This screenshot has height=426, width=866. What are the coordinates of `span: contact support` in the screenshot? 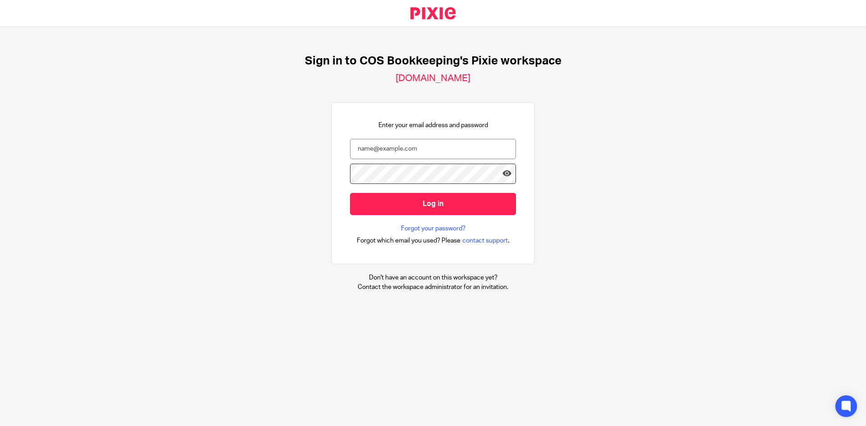 It's located at (485, 241).